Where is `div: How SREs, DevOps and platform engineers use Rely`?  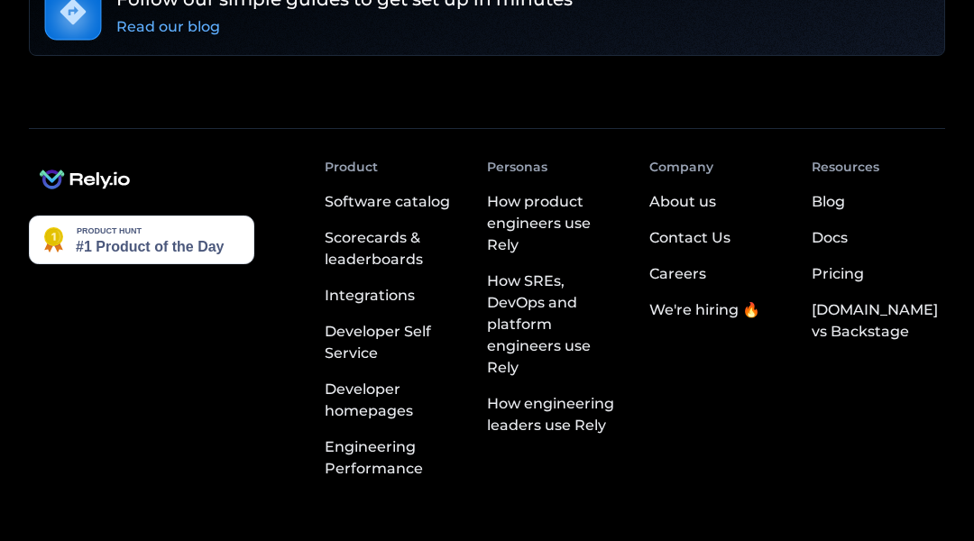 div: How SREs, DevOps and platform engineers use Rely is located at coordinates (554, 325).